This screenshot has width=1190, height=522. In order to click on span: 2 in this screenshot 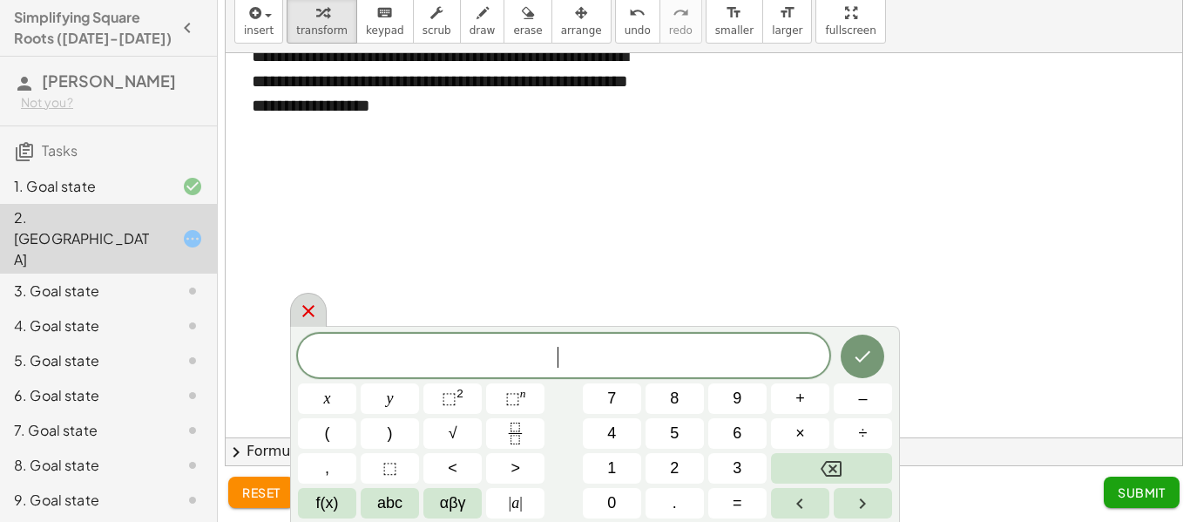, I will do `click(674, 468)`.